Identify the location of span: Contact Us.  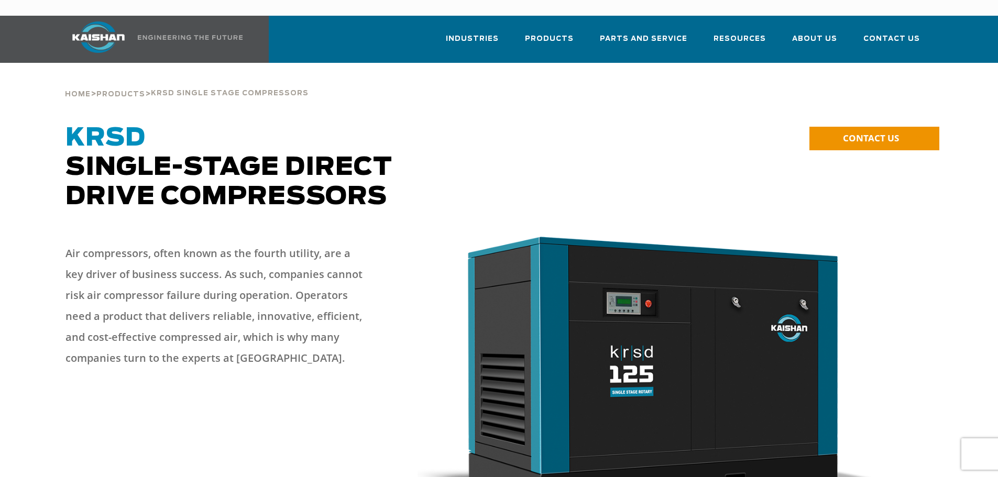
(891, 39).